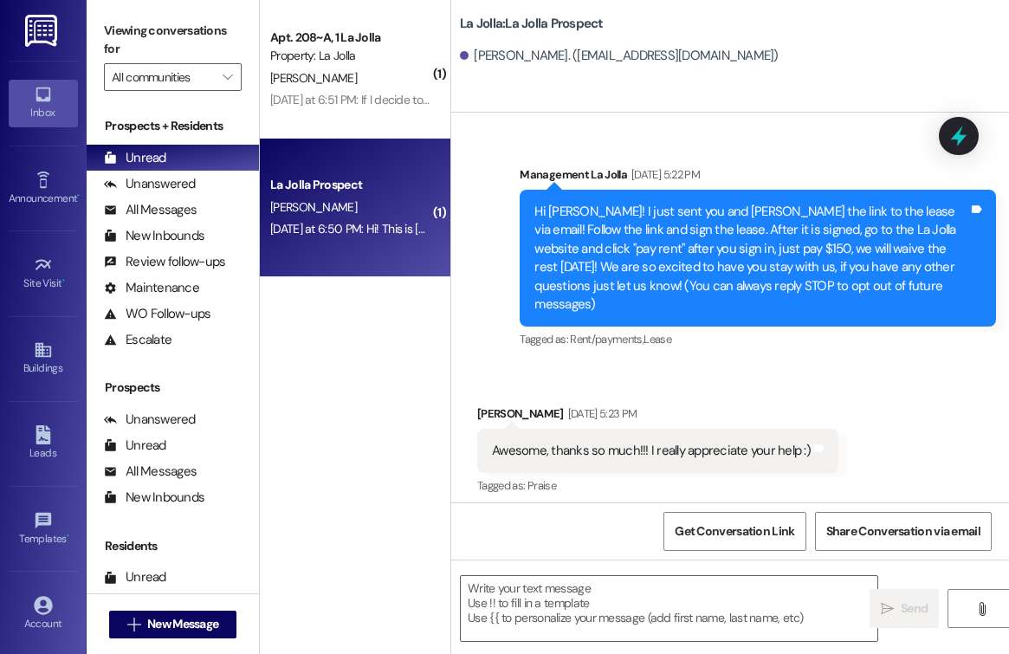  What do you see at coordinates (734, 531) in the screenshot?
I see `button: Get Conversation Link` at bounding box center [734, 531].